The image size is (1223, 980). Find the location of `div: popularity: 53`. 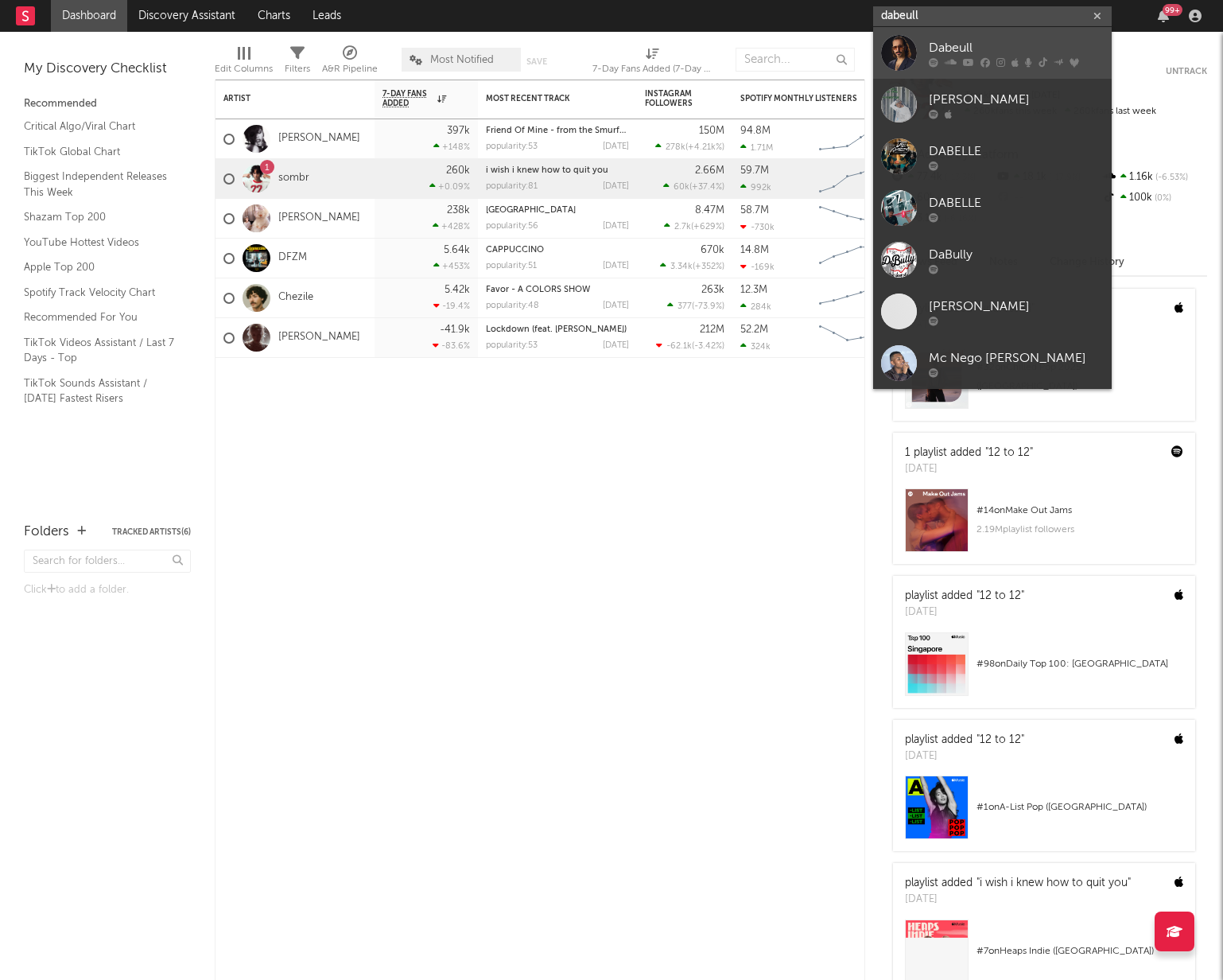

div: popularity: 53 is located at coordinates (511, 345).